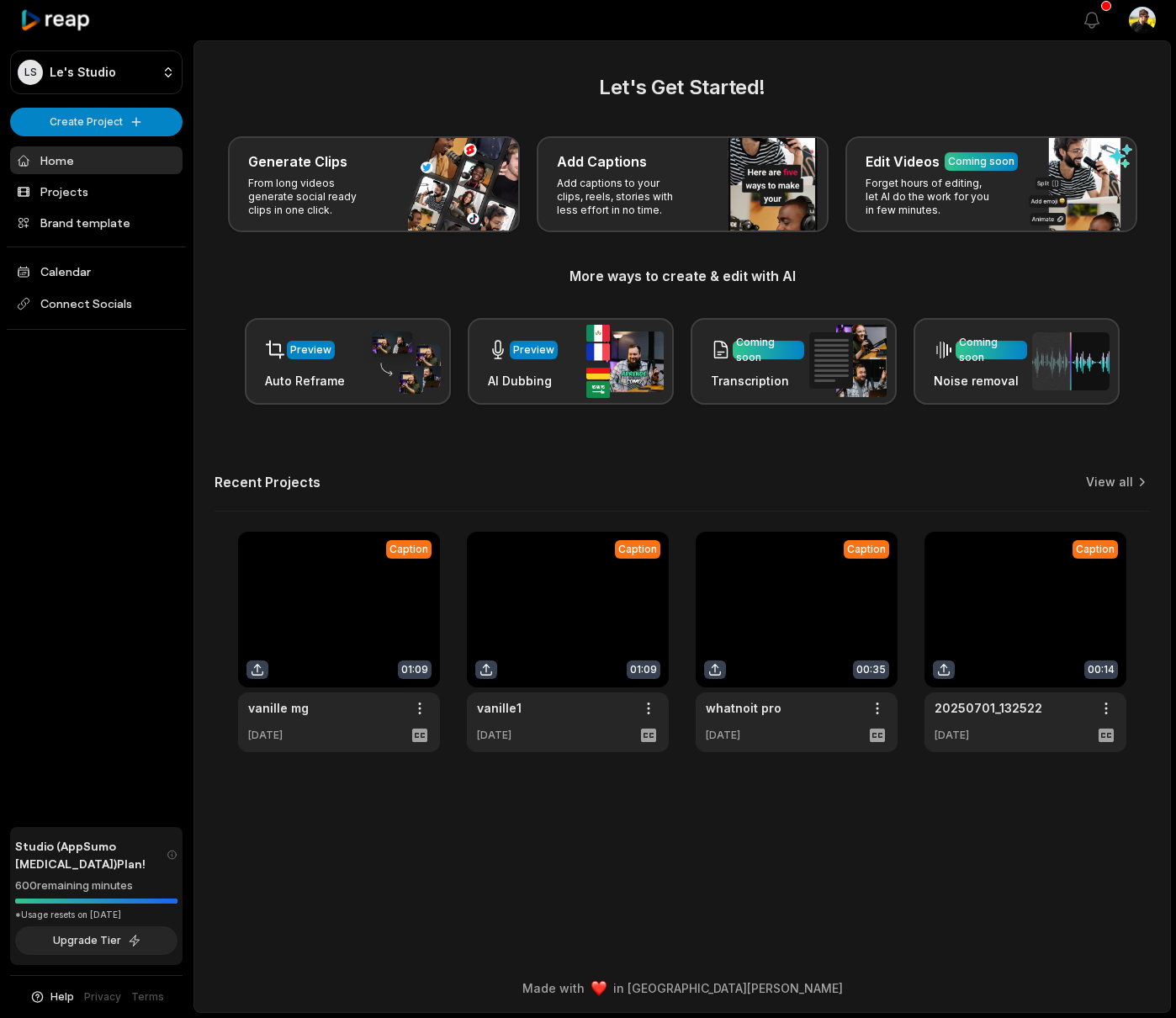  Describe the element at coordinates (601, 162) in the screenshot. I see `h3: Add Captions` at that location.